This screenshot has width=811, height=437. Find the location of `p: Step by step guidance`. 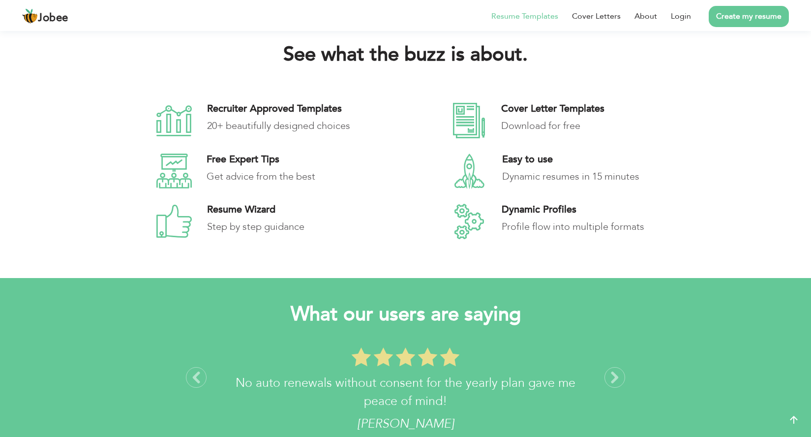

p: Step by step guidance is located at coordinates (351, 227).